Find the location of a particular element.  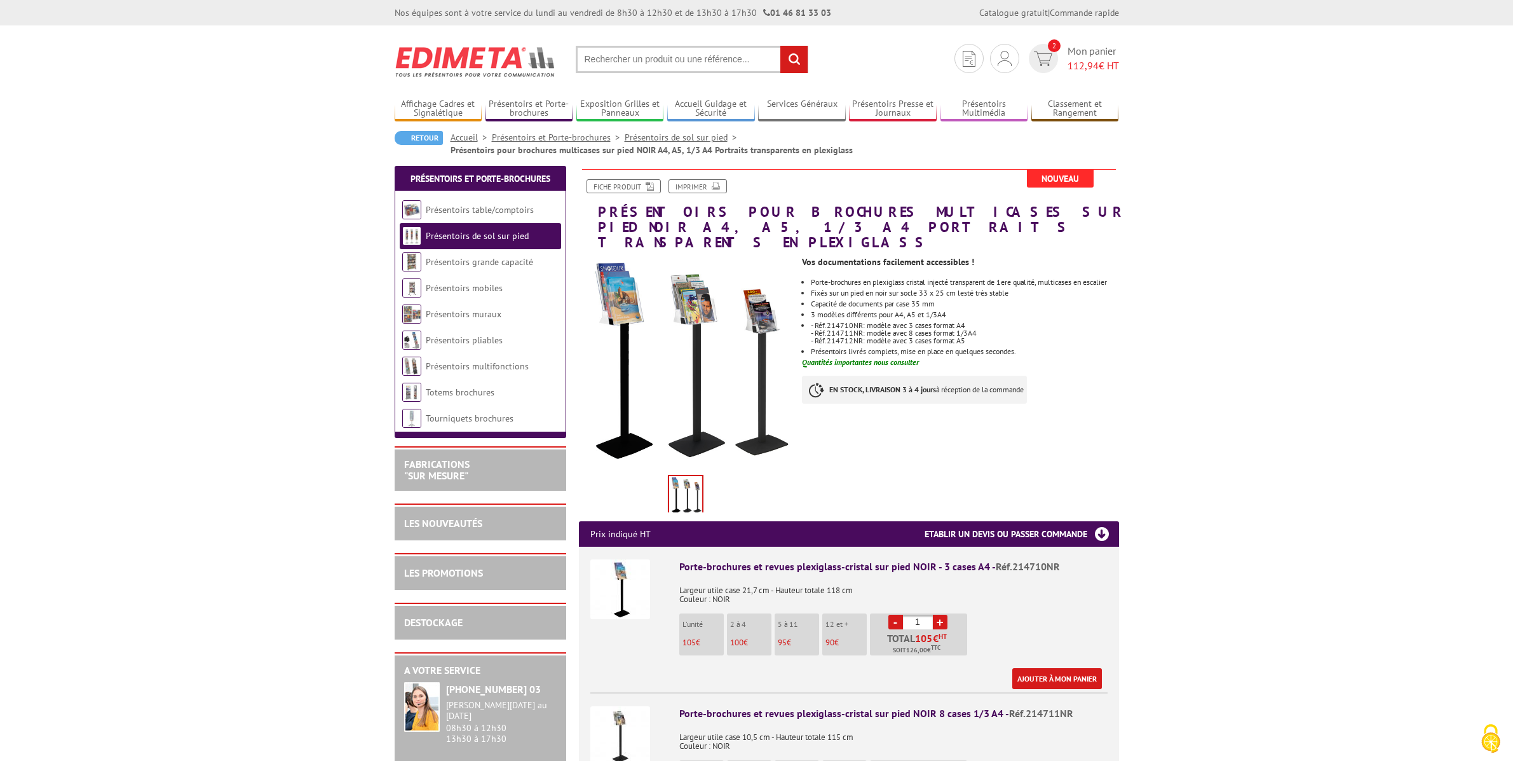

a: devis rapide 2 Mon panier 112,94€ HT is located at coordinates (1072, 58).